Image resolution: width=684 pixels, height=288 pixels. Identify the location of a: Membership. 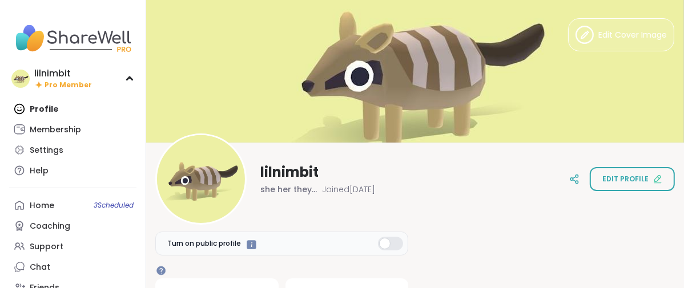
(72, 130).